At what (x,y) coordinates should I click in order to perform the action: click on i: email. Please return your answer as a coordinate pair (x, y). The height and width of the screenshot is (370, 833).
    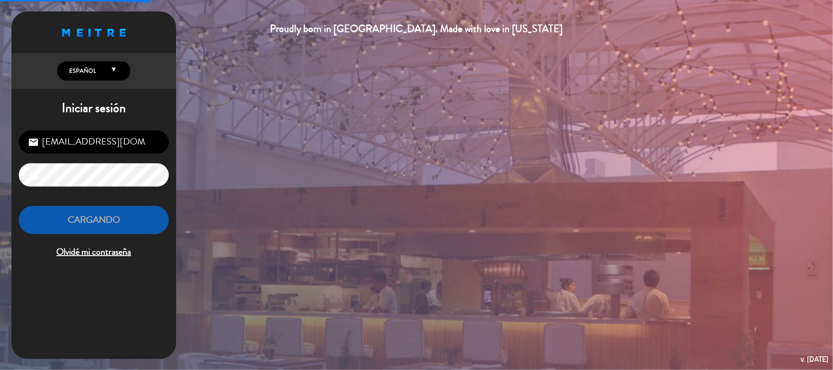
    Looking at the image, I should click on (33, 142).